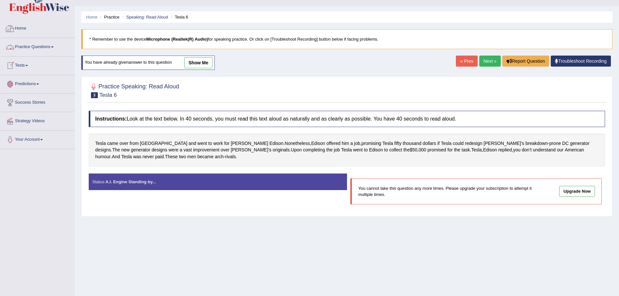 This screenshot has width=619, height=296. Describe the element at coordinates (37, 102) in the screenshot. I see `a: Success Stories` at that location.